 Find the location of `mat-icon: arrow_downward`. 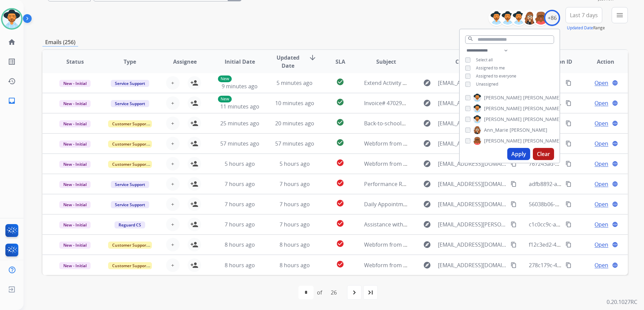

mat-icon: arrow_downward is located at coordinates (312, 58).